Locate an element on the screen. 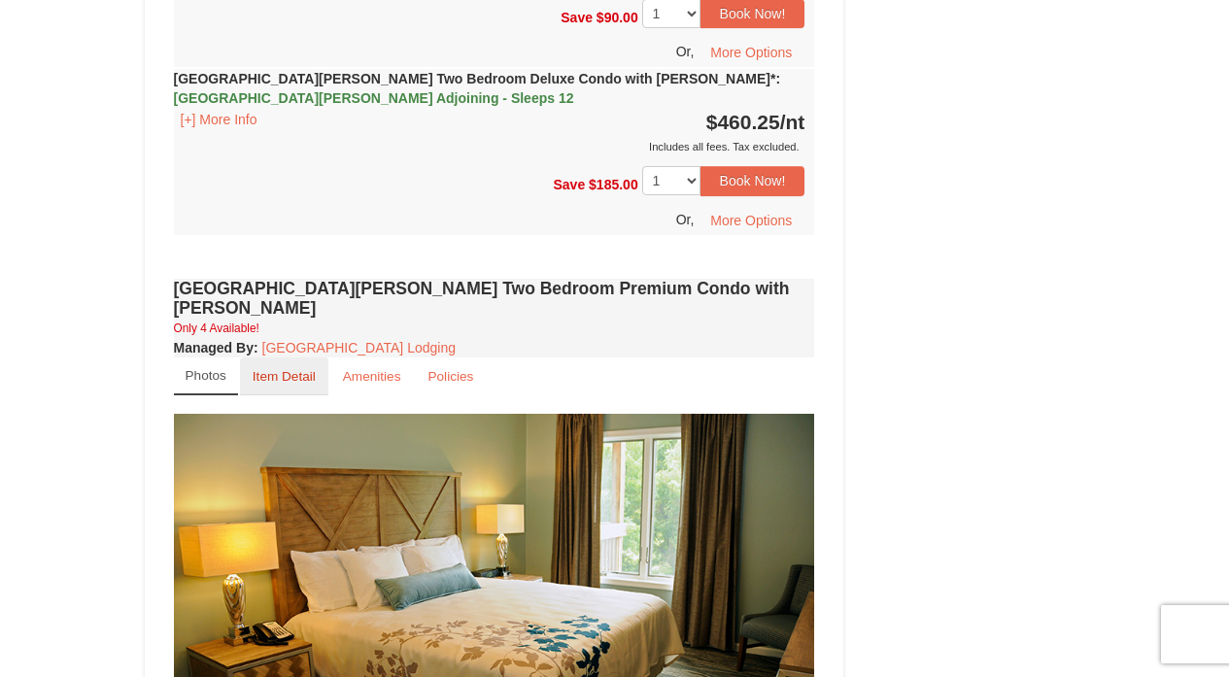 This screenshot has height=677, width=1229. div: Includes all fees. Tax excluded. is located at coordinates (490, 147).